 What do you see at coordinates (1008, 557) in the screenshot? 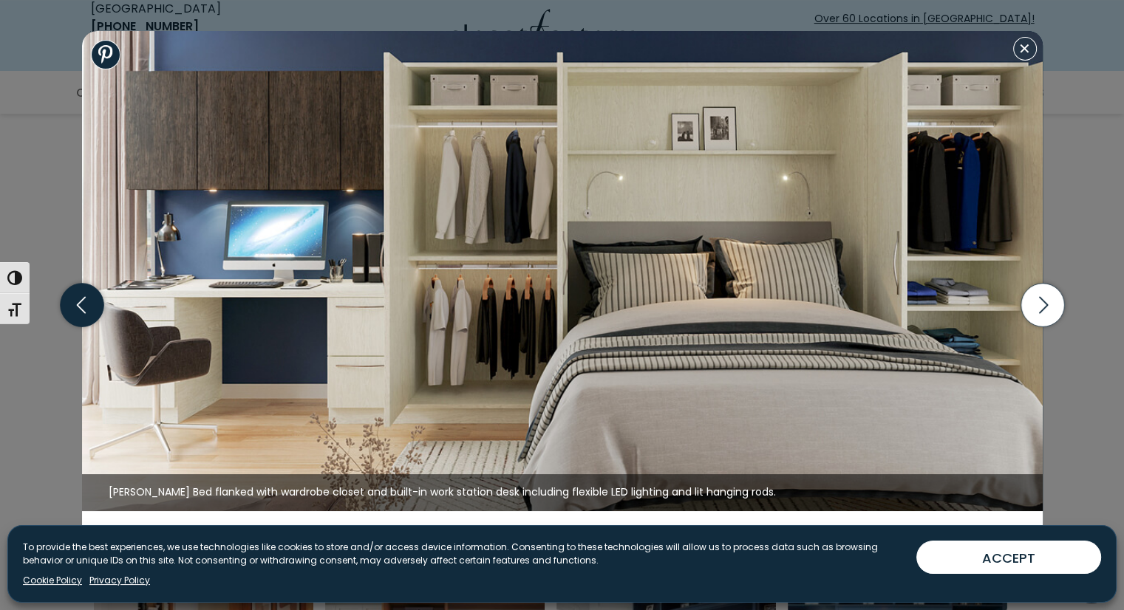
I see `button: ACCEPT` at bounding box center [1008, 557].